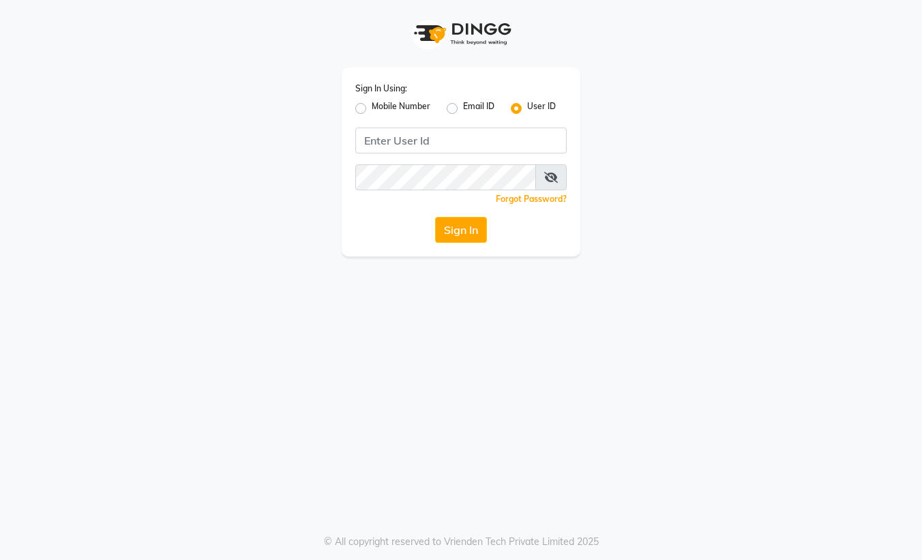  I want to click on label: Email ID, so click(479, 108).